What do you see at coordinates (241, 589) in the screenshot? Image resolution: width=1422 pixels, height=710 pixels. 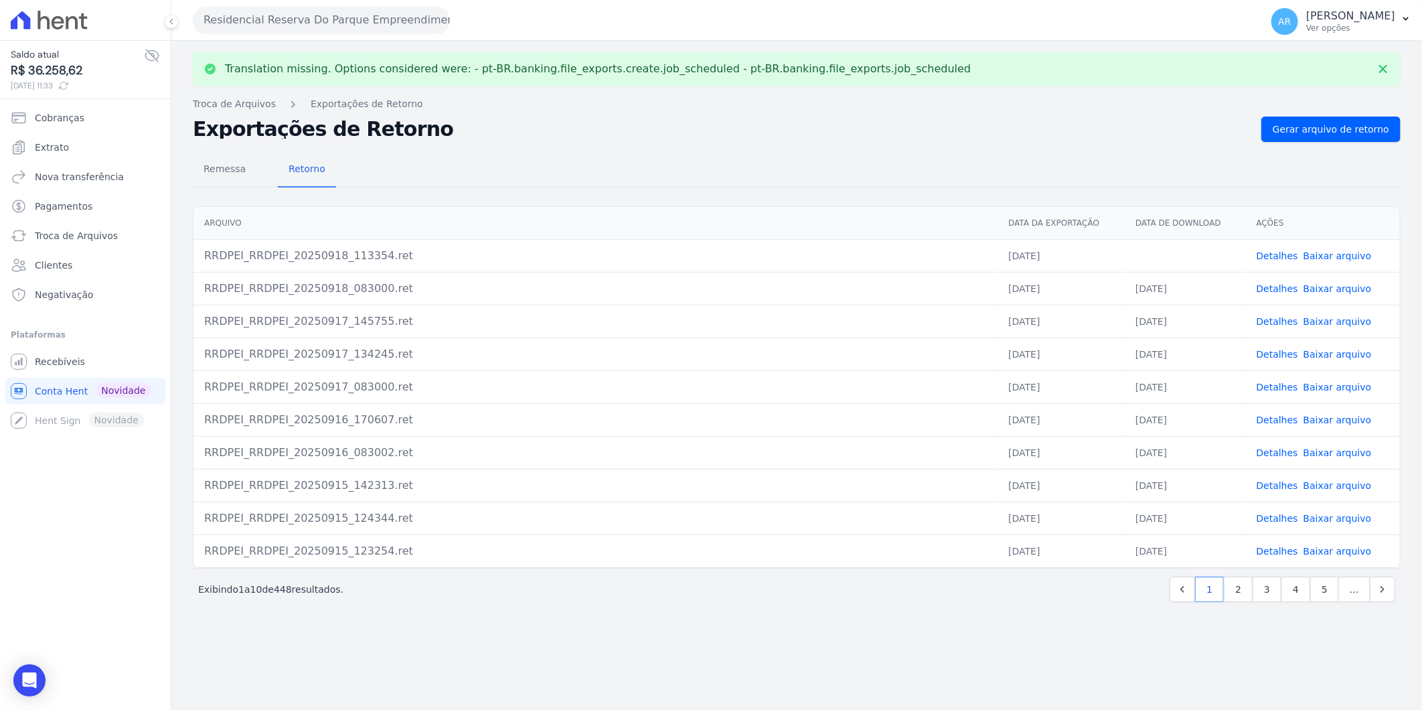 I see `span: 1` at bounding box center [241, 589].